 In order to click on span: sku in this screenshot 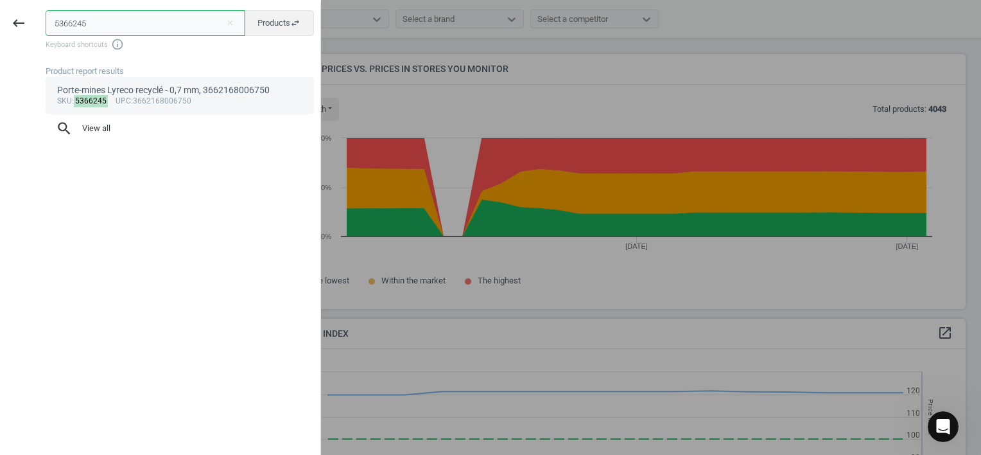, I will do `click(64, 101)`.